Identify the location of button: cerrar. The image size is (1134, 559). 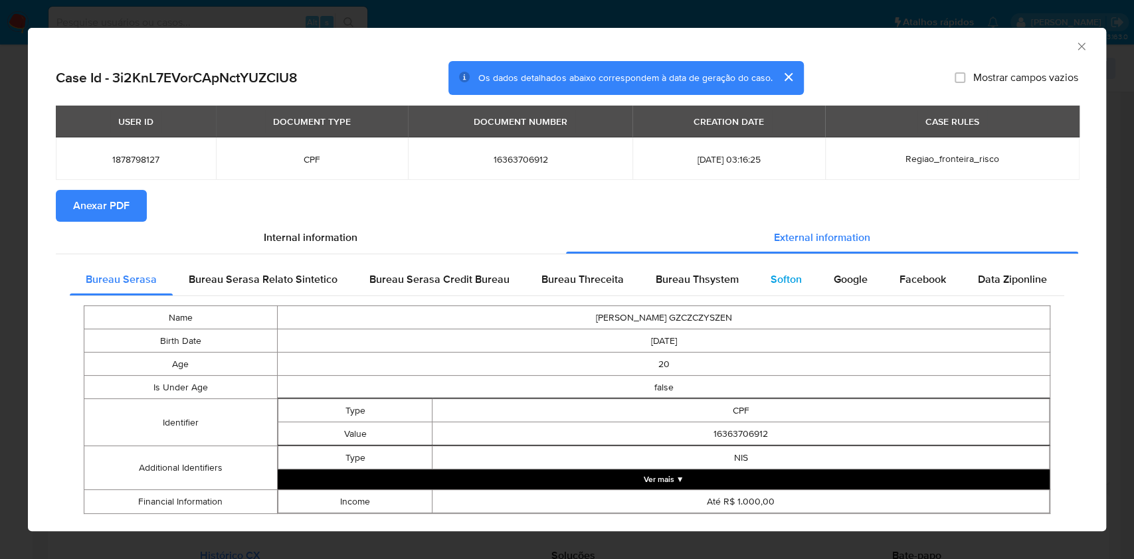
(788, 77).